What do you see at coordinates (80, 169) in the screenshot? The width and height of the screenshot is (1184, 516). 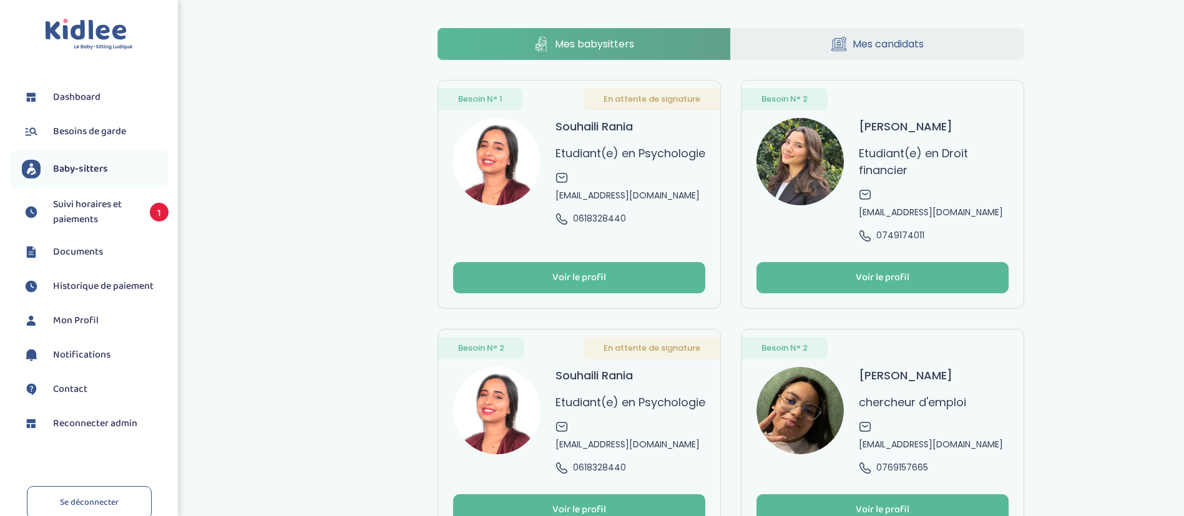 I see `span: Baby-sitters` at bounding box center [80, 169].